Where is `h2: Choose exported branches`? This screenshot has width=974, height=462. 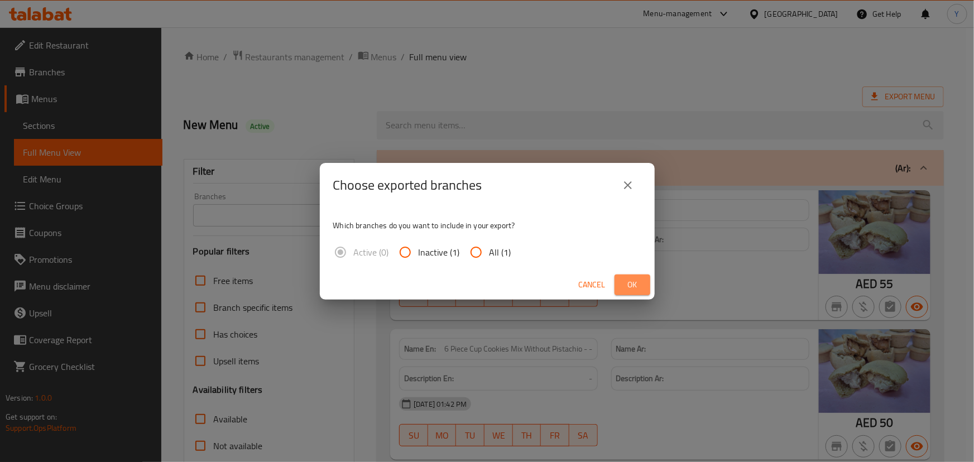 h2: Choose exported branches is located at coordinates (407, 185).